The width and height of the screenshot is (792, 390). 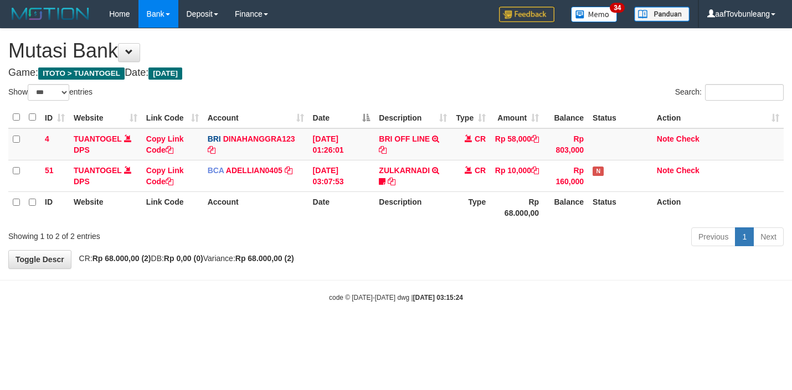 What do you see at coordinates (214, 139) in the screenshot?
I see `span: BRI` at bounding box center [214, 139].